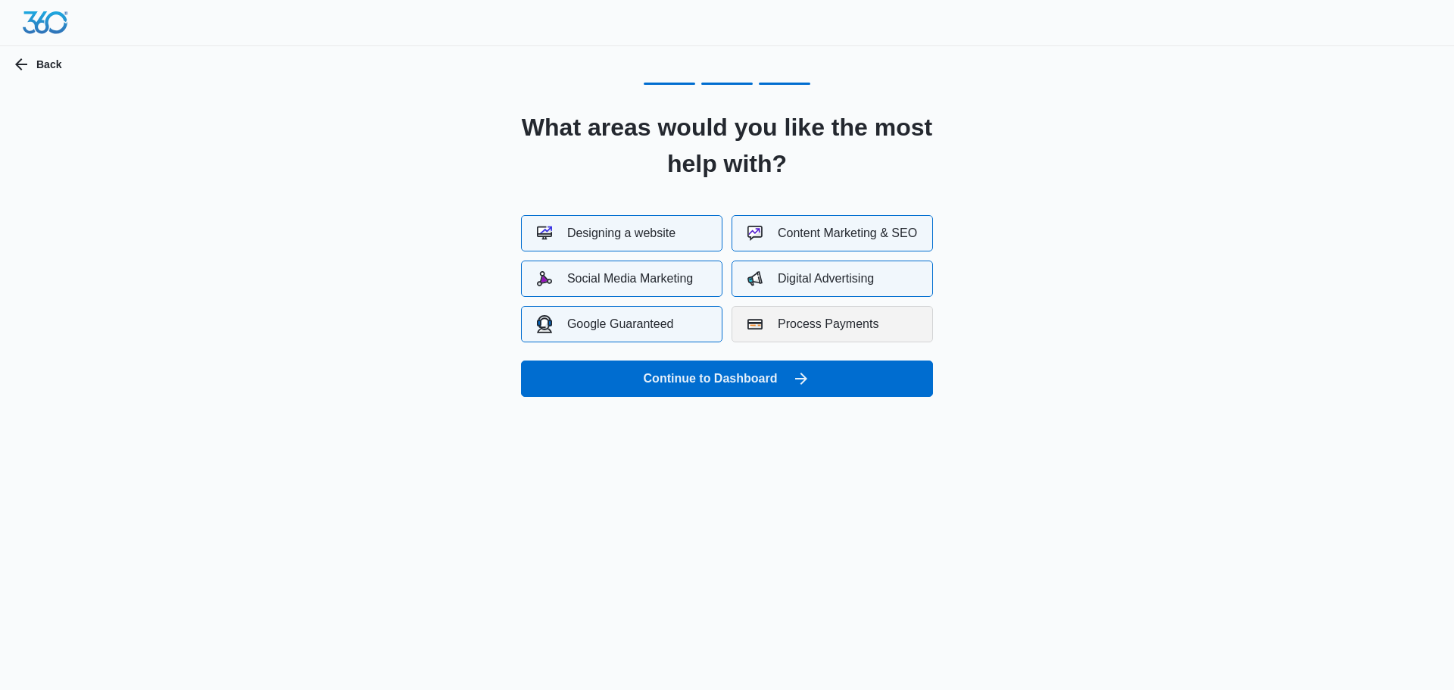 Image resolution: width=1454 pixels, height=690 pixels. I want to click on button: Process Payments, so click(832, 324).